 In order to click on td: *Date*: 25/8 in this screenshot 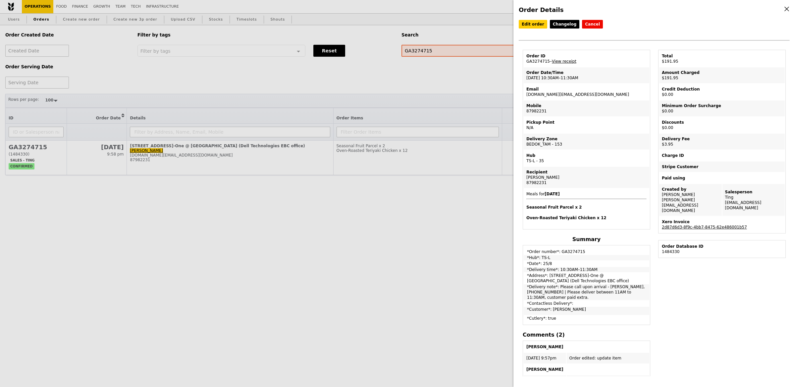, I will do `click(587, 263)`.